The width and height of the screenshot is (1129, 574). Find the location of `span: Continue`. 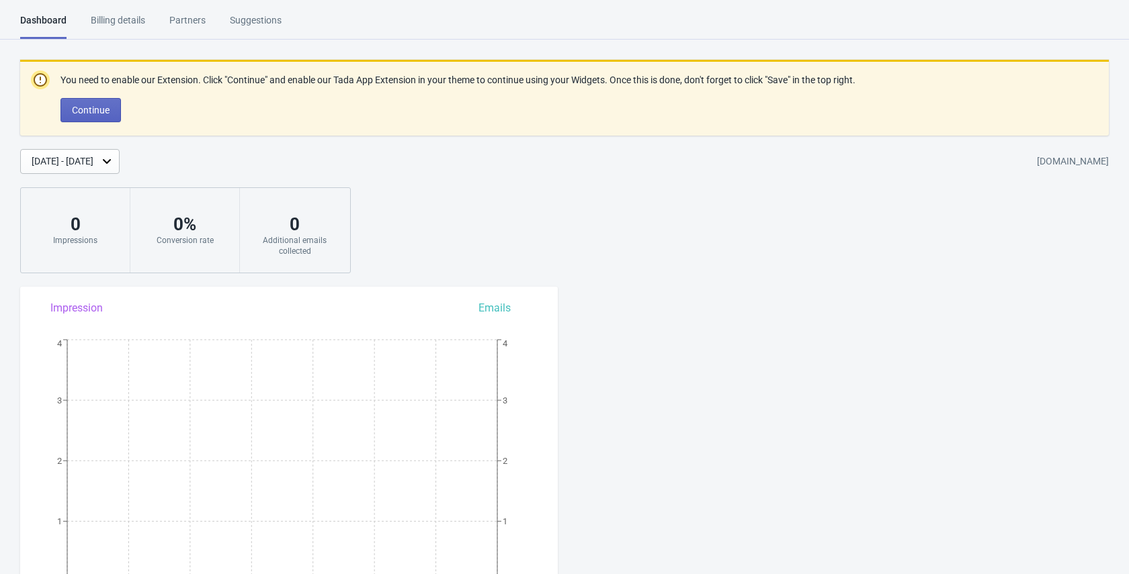

span: Continue is located at coordinates (91, 110).